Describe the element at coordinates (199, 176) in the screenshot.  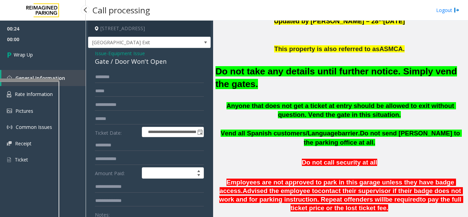
I see `span: Decrease value` at that location.